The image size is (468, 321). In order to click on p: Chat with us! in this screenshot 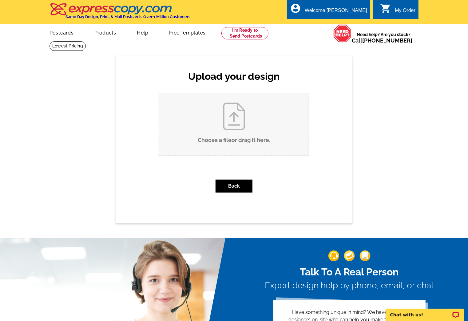, I will do `click(39, 13)`.